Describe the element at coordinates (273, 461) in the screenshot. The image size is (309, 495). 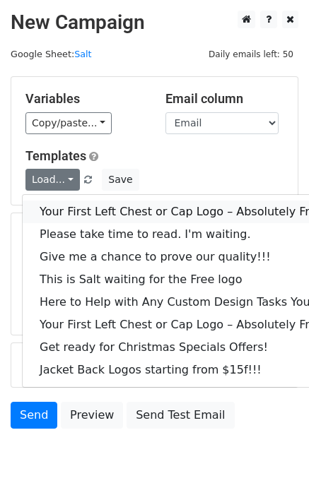
I see `div: Chat Widget` at that location.